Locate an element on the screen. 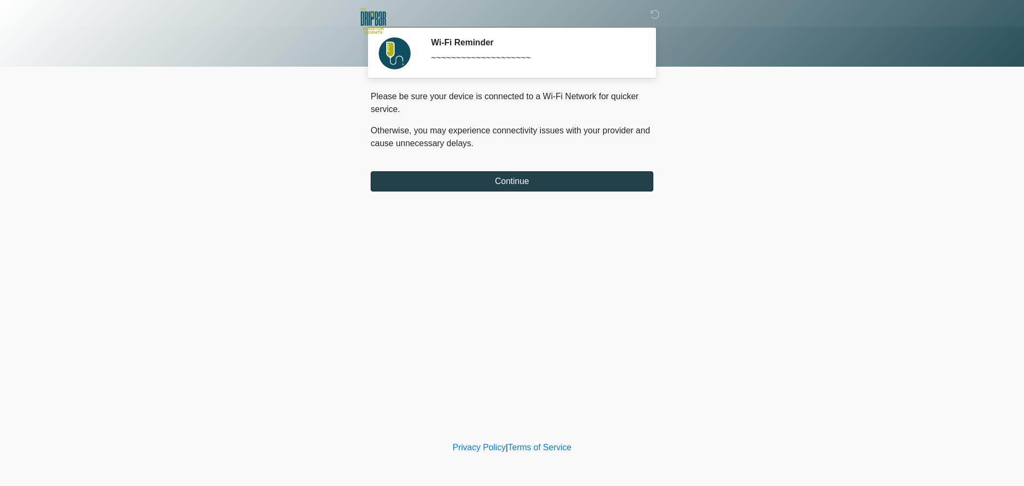 The image size is (1024, 486). img: The DRIPBaR - Houston Heights Logo is located at coordinates (373, 21).